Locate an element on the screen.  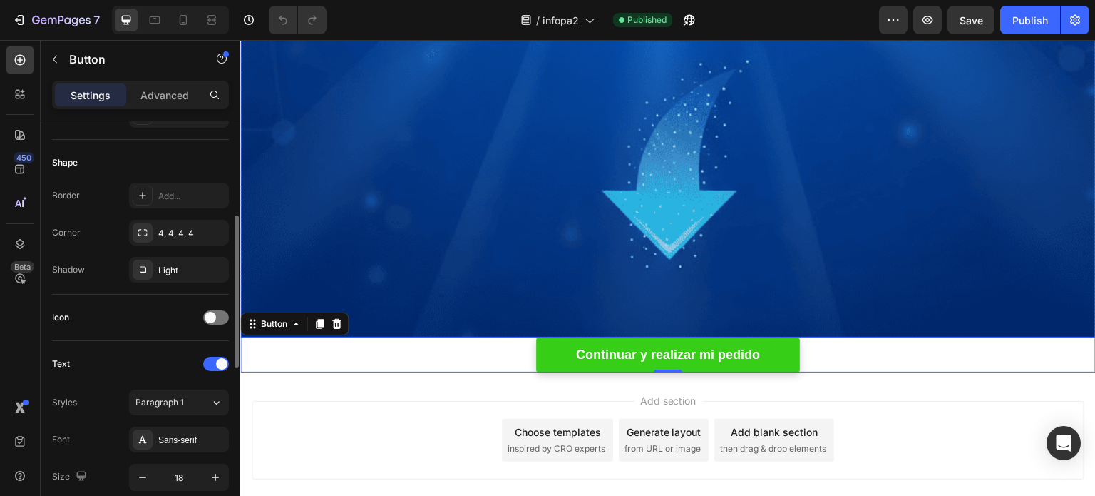
div: Shape is located at coordinates (65, 163).